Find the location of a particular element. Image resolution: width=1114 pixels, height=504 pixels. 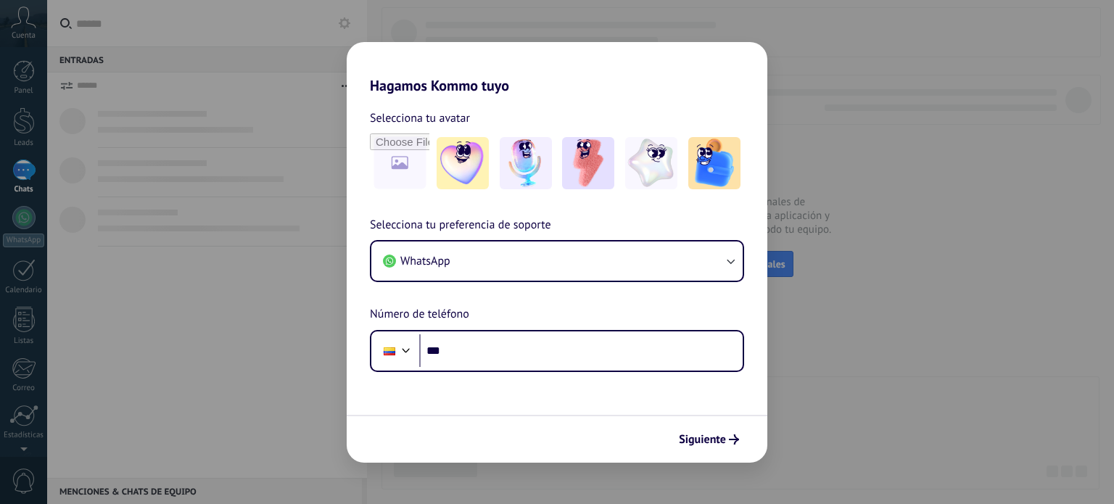

button: Siguiente is located at coordinates (709, 440).